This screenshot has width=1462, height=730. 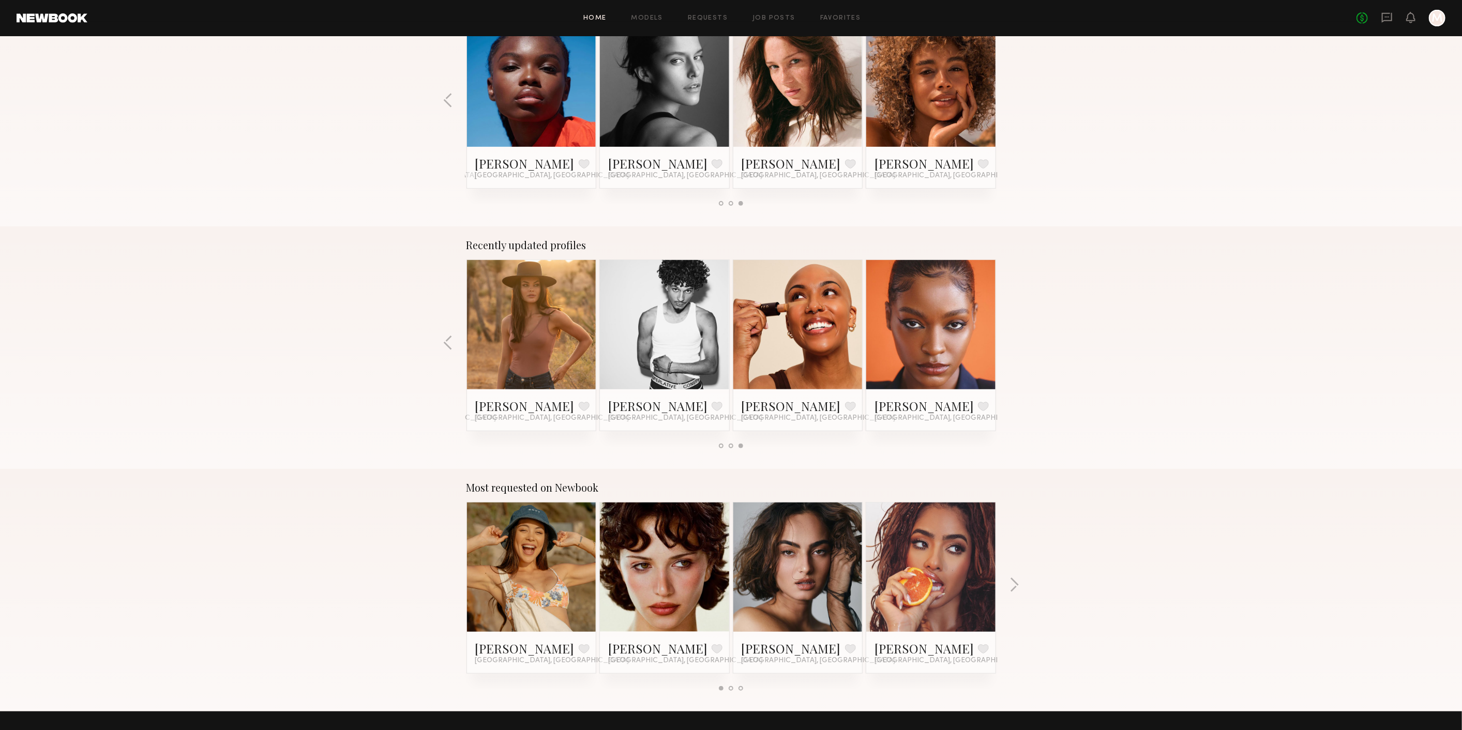 I want to click on div: Recently updated profiles, so click(x=731, y=245).